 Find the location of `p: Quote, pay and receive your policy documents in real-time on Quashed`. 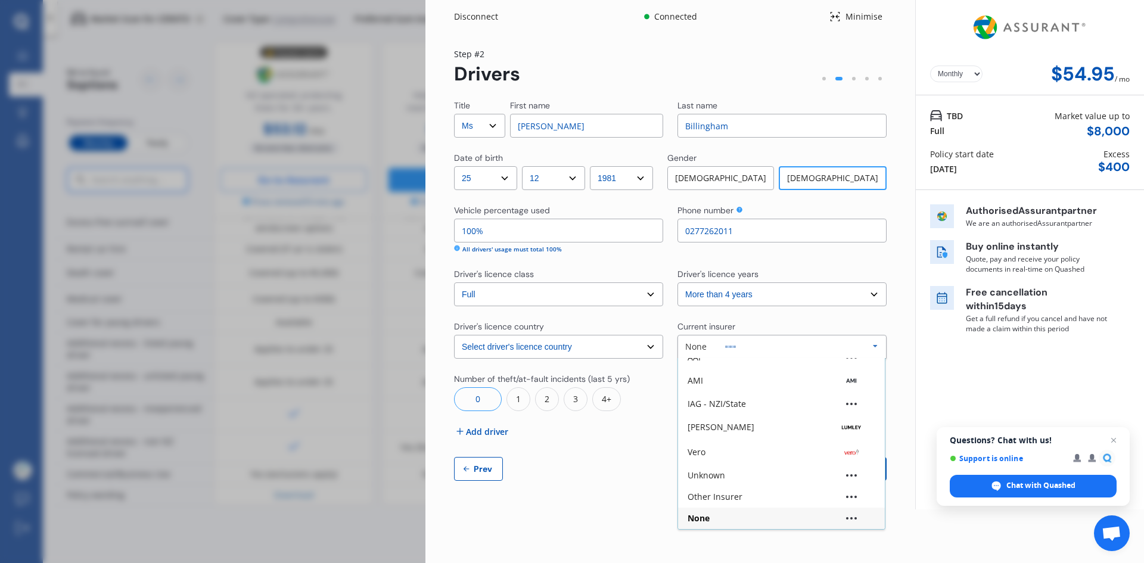

p: Quote, pay and receive your policy documents in real-time on Quashed is located at coordinates (1038, 264).